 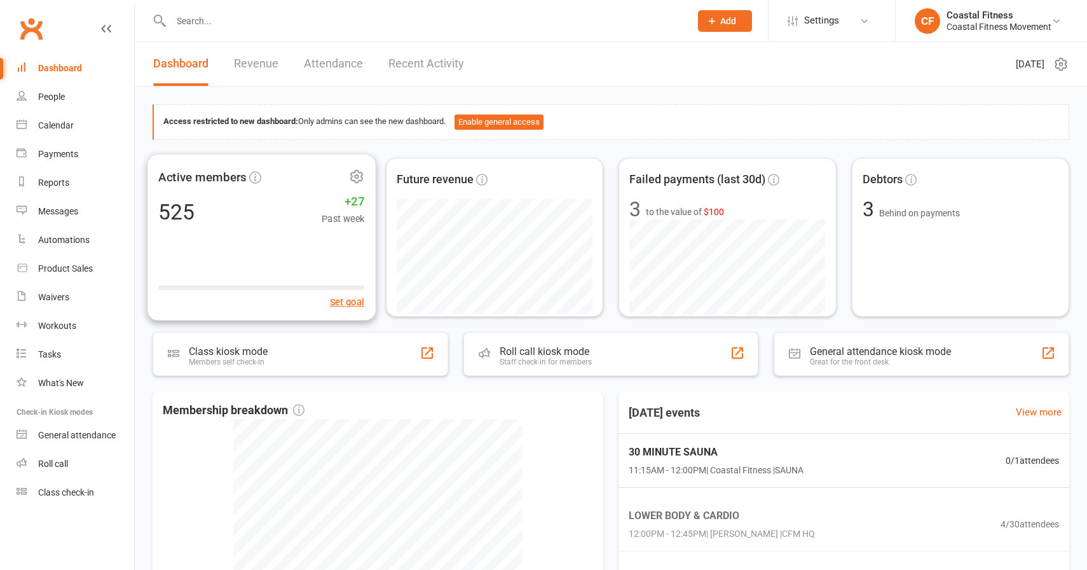 I want to click on div: Staff check-in for members, so click(x=545, y=362).